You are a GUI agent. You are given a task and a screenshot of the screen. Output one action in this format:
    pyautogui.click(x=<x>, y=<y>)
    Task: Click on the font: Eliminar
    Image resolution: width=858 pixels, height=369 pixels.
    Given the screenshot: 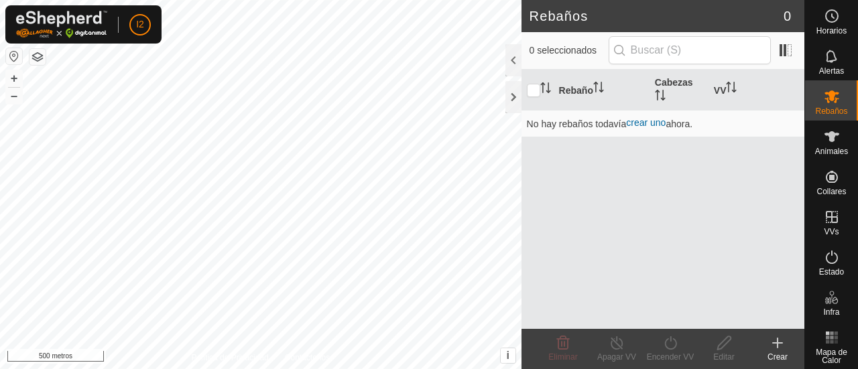 What is the action you would take?
    pyautogui.click(x=562, y=357)
    